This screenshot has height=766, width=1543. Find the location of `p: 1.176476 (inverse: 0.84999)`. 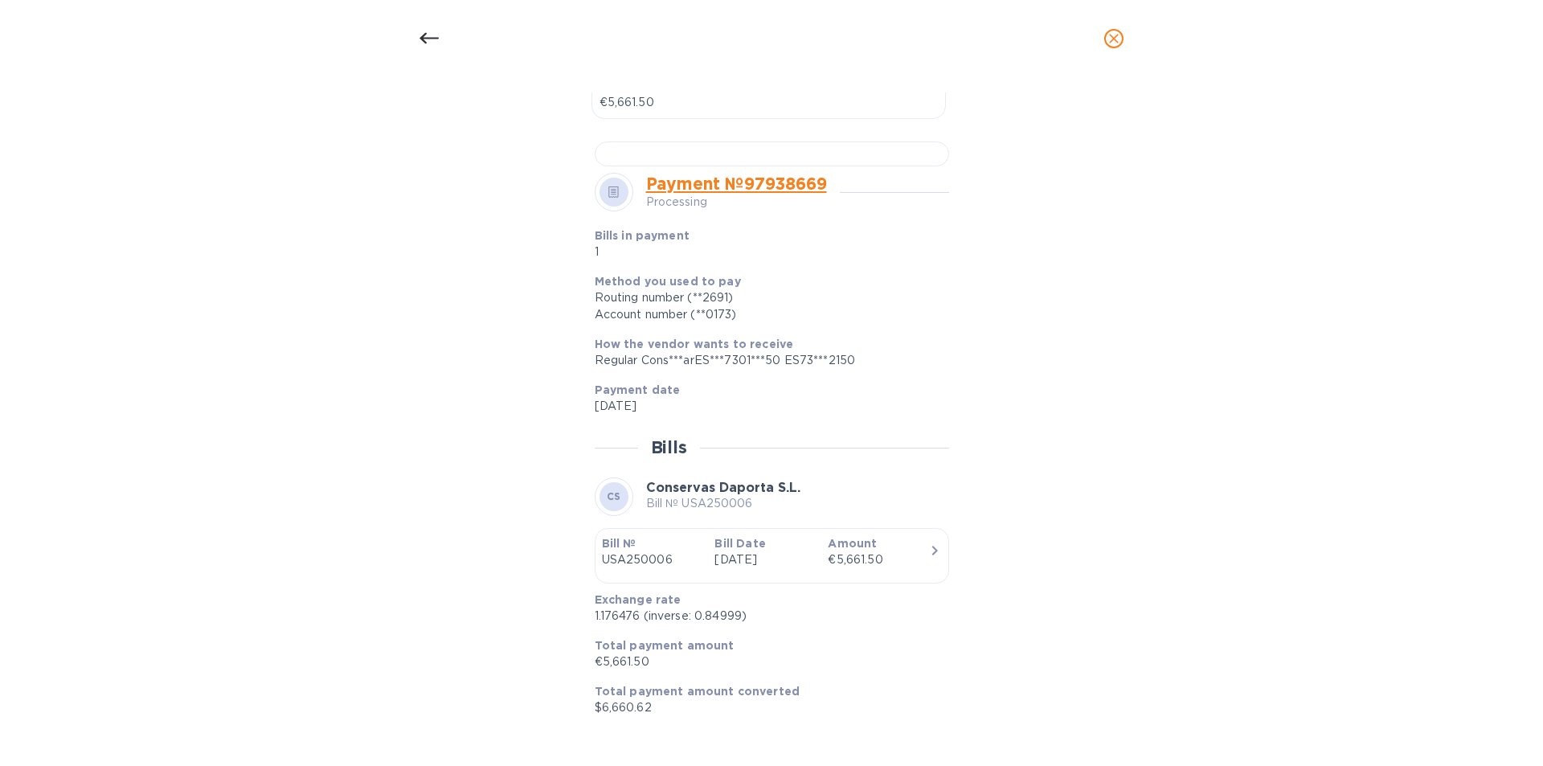

p: 1.176476 (inverse: 0.84999) is located at coordinates (765, 615).